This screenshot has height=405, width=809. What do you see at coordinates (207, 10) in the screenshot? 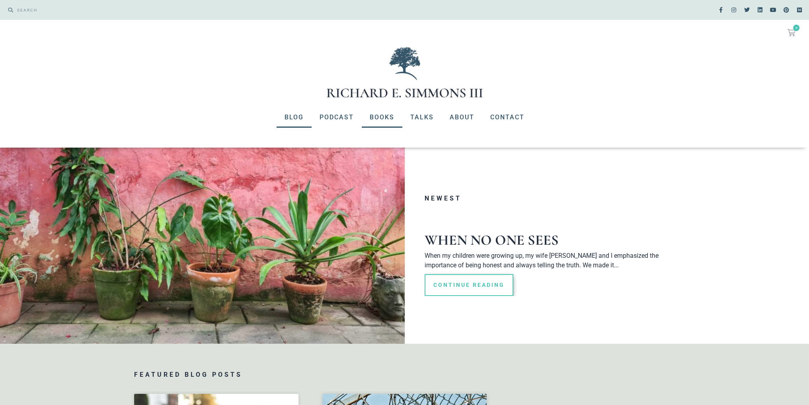
I see `input: SEARCH` at bounding box center [207, 10].